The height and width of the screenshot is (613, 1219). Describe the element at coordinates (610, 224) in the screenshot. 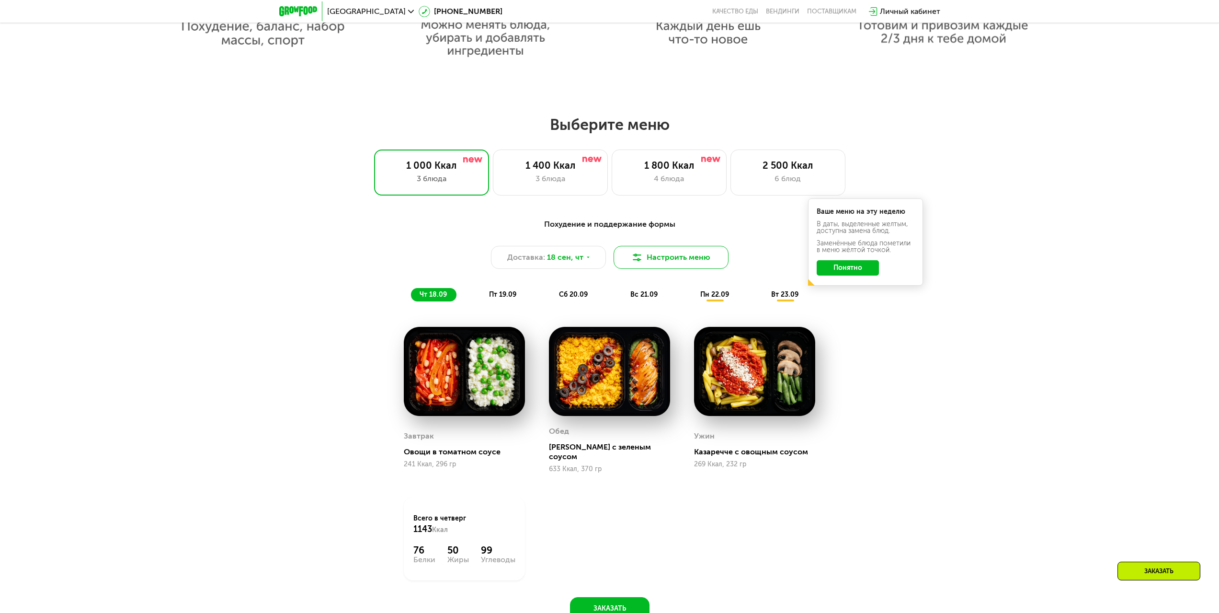

I see `div: Похудение и поддержание формы` at that location.